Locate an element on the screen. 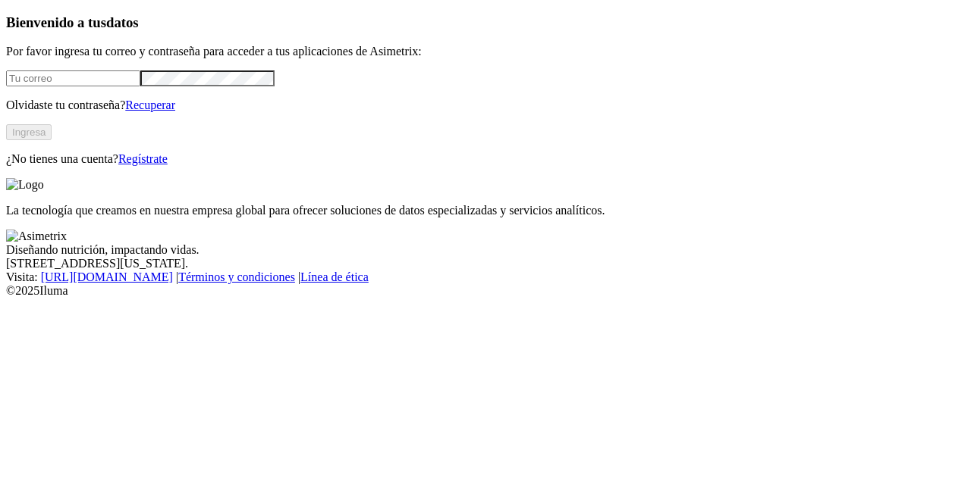  a: Términos y condiciones is located at coordinates (237, 277).